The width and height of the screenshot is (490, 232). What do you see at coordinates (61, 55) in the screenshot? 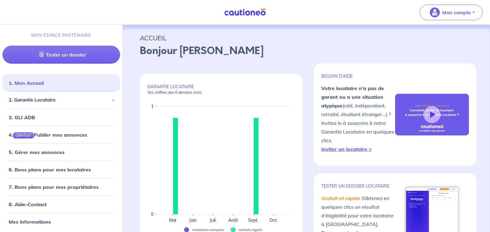
I see `a: Tester un dossier` at bounding box center [61, 55].